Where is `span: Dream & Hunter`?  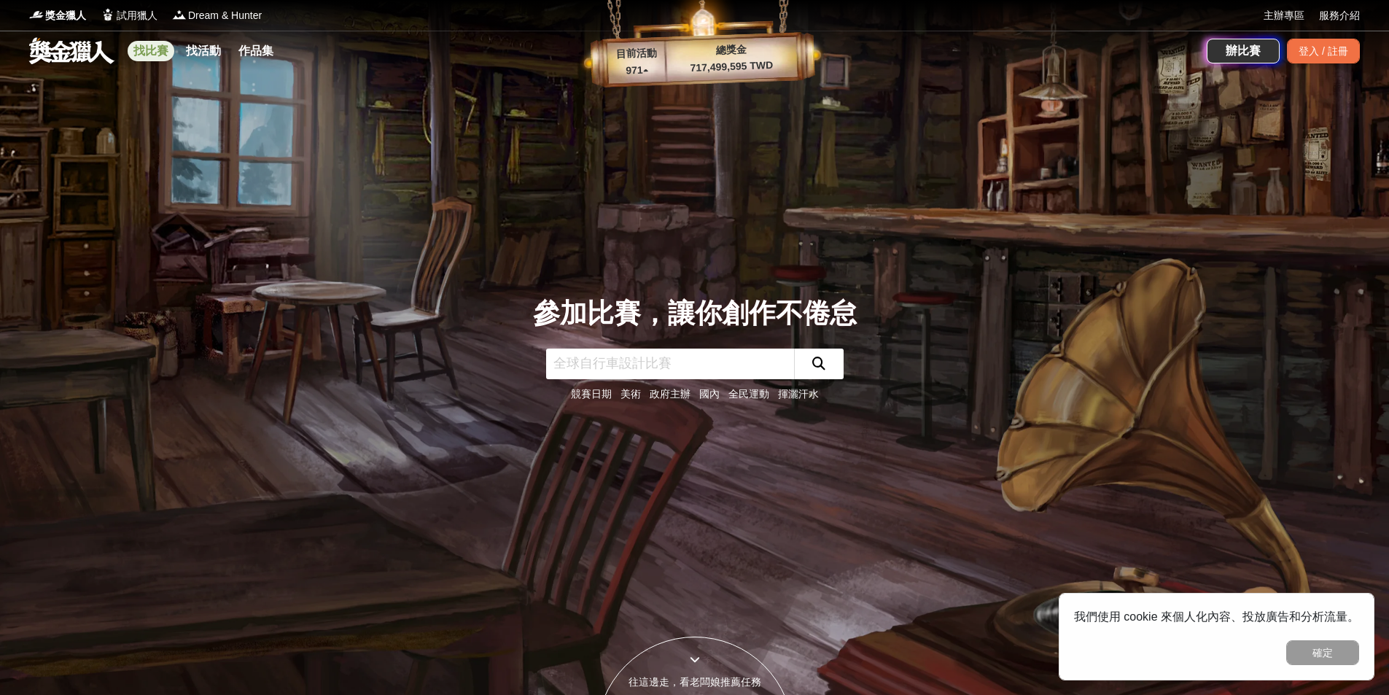 span: Dream & Hunter is located at coordinates (225, 15).